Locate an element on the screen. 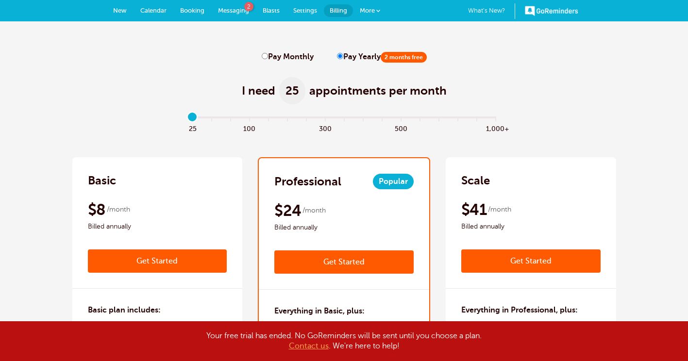 Image resolution: width=688 pixels, height=361 pixels. span: More is located at coordinates (367, 10).